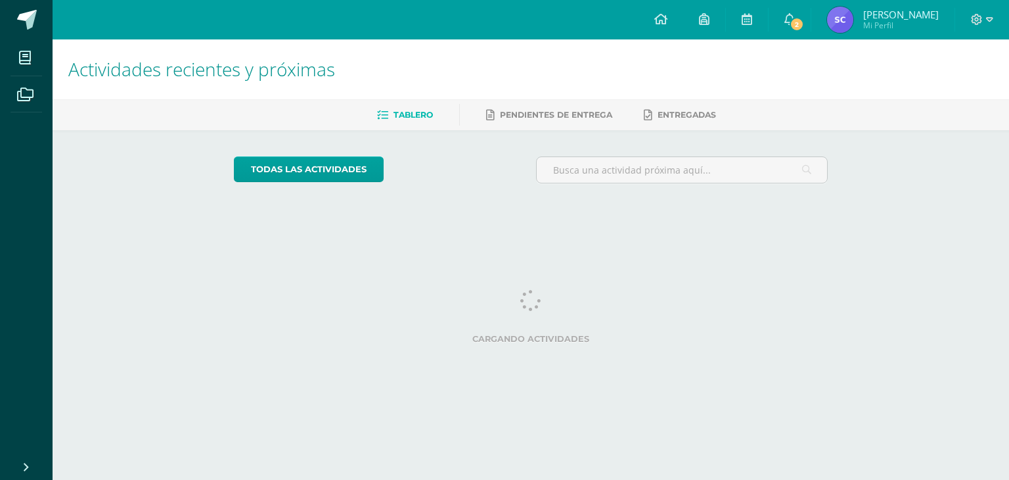 This screenshot has height=480, width=1009. Describe the element at coordinates (840, 20) in the screenshot. I see `img: aae39bf88e0fc2c076ff2f6b7cf23b1c.png` at that location.